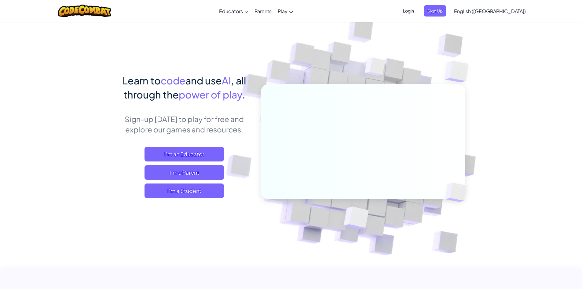  What do you see at coordinates (234, 11) in the screenshot?
I see `a: Educators` at bounding box center [234, 11].